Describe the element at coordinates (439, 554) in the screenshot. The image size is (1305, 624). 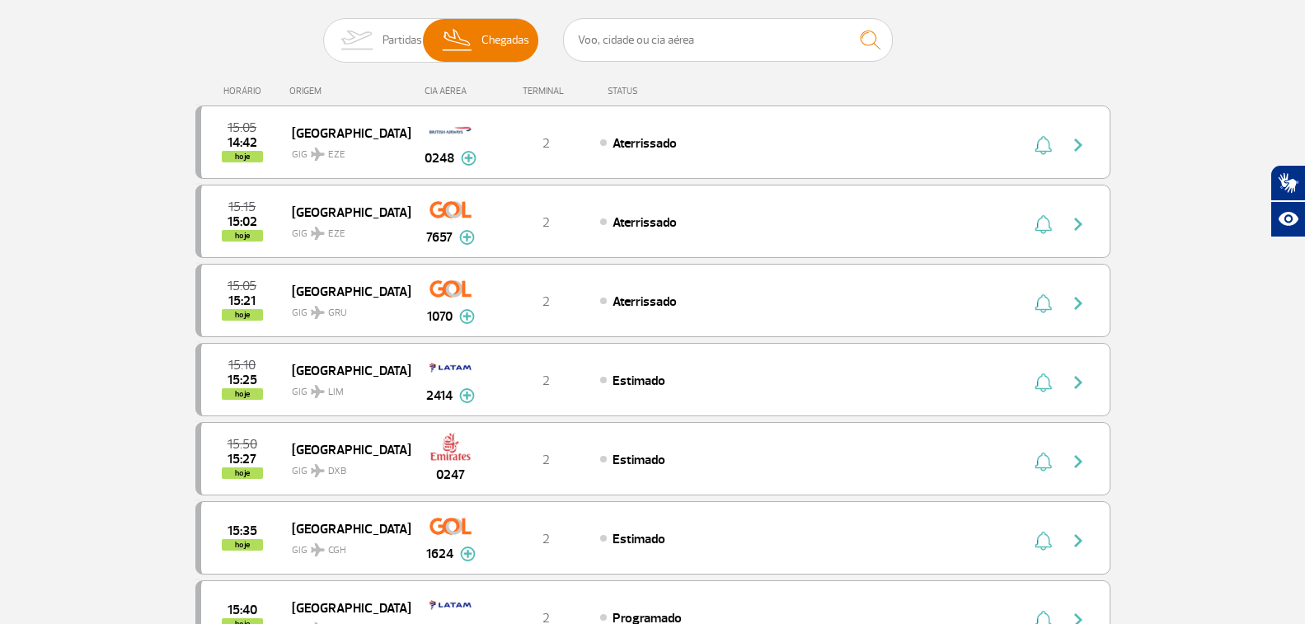
I see `span: 1624` at that location.